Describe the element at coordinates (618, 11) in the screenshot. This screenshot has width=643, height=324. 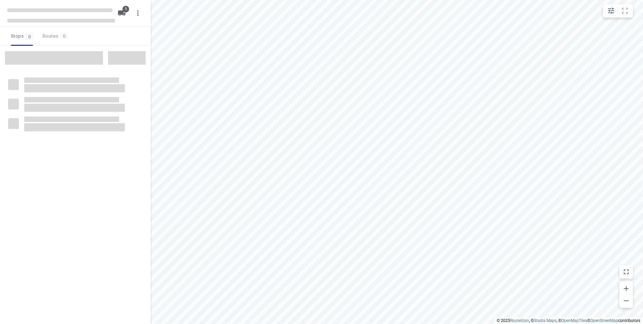
I see `div: small contained button group` at that location.